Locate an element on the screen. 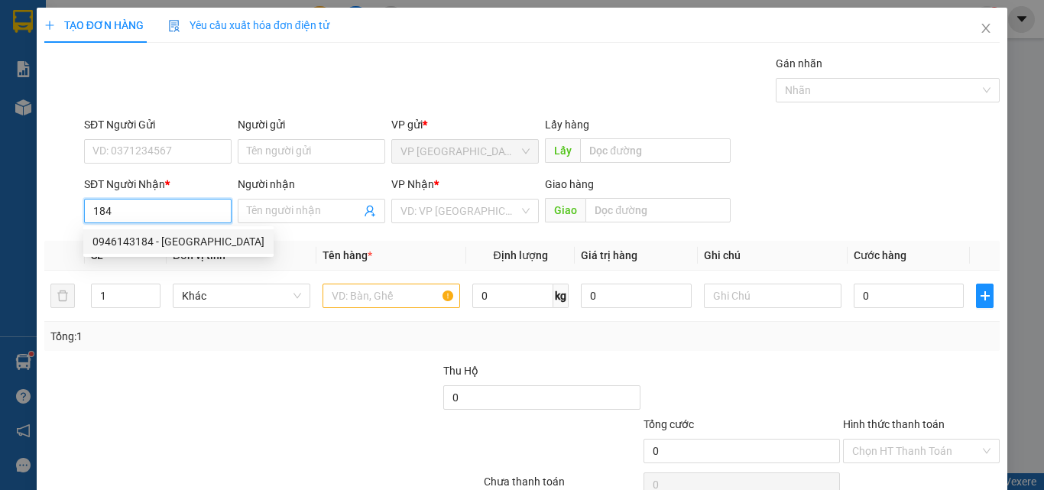  button: Close is located at coordinates (986, 29).